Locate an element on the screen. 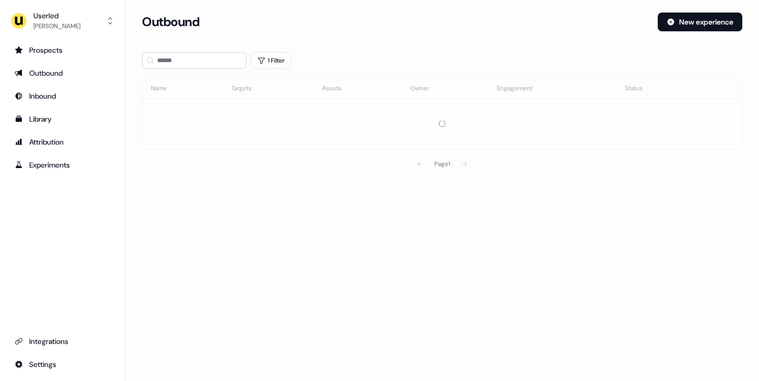 This screenshot has width=759, height=381. div: Integrations is located at coordinates (62, 341).